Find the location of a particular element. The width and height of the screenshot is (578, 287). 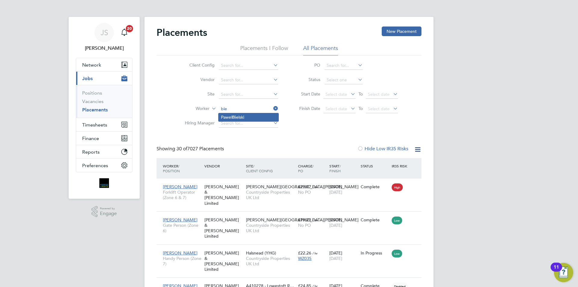

span: Network is located at coordinates (92, 65).